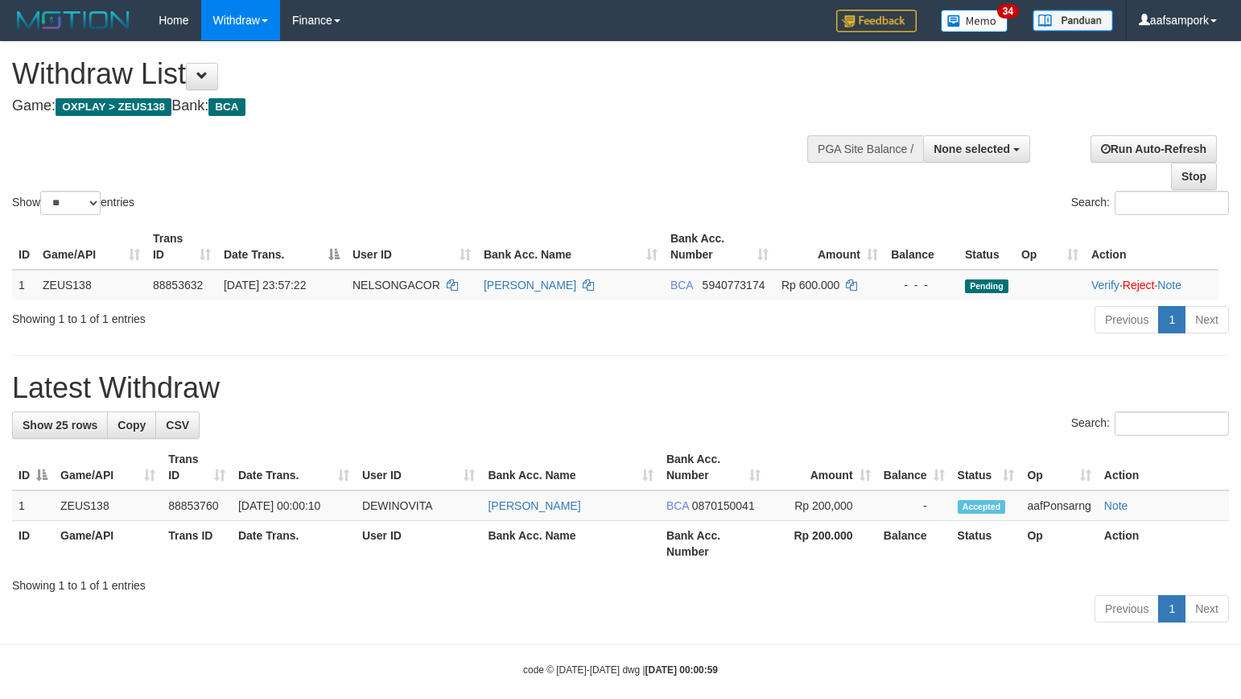  Describe the element at coordinates (971, 149) in the screenshot. I see `span: None selected` at that location.